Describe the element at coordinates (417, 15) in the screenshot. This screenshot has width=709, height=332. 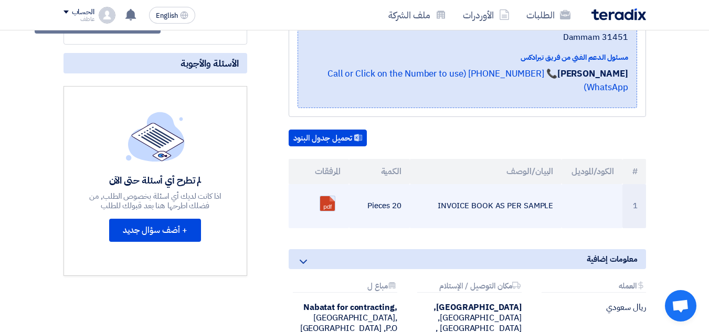
I see `a: ملف الشركة` at that location.